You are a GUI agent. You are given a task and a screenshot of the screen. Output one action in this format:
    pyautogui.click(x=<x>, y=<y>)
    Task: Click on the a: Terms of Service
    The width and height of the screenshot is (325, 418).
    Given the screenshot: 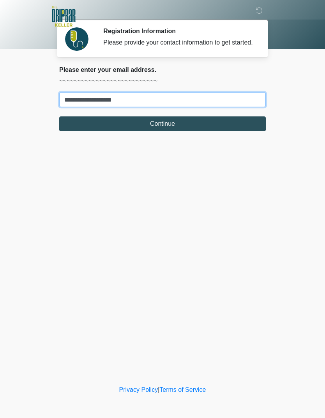 What is the action you would take?
    pyautogui.click(x=183, y=389)
    